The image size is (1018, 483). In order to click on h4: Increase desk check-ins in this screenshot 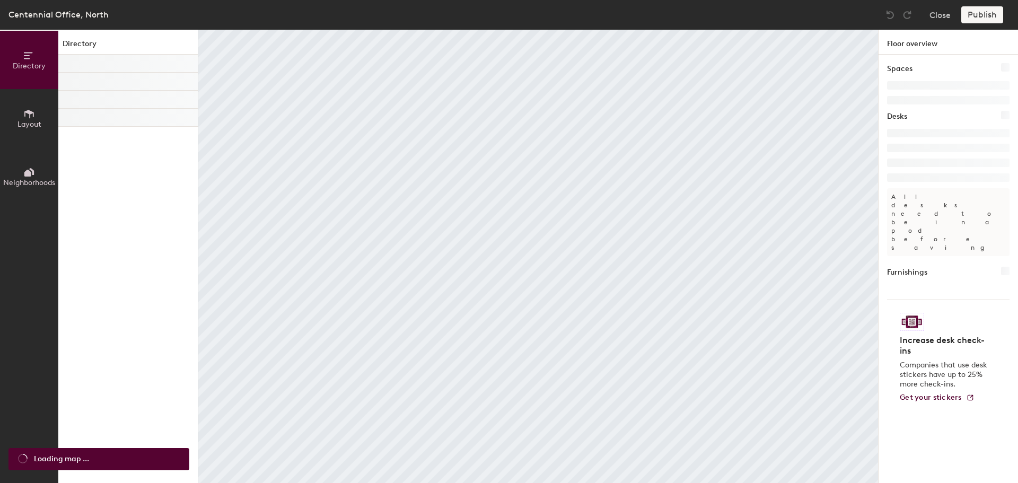, I will do `click(945, 346)`.